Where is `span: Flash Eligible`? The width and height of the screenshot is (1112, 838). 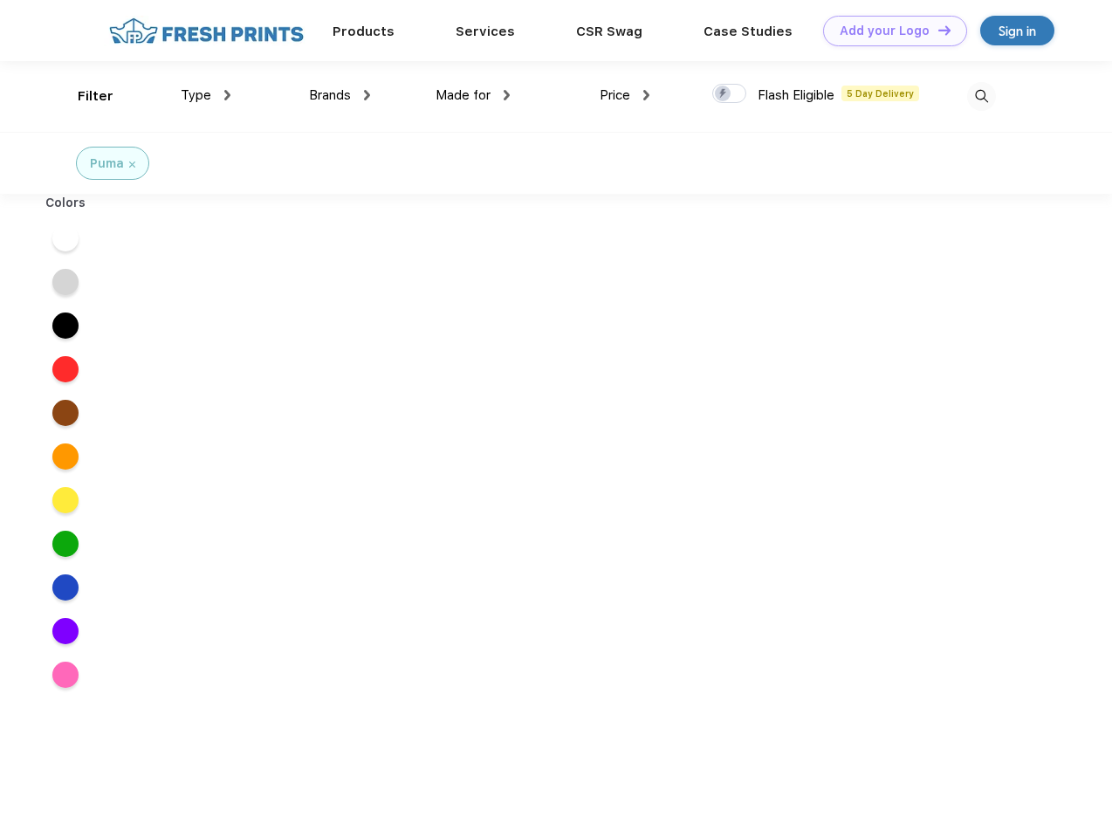
span: Flash Eligible is located at coordinates (796, 95).